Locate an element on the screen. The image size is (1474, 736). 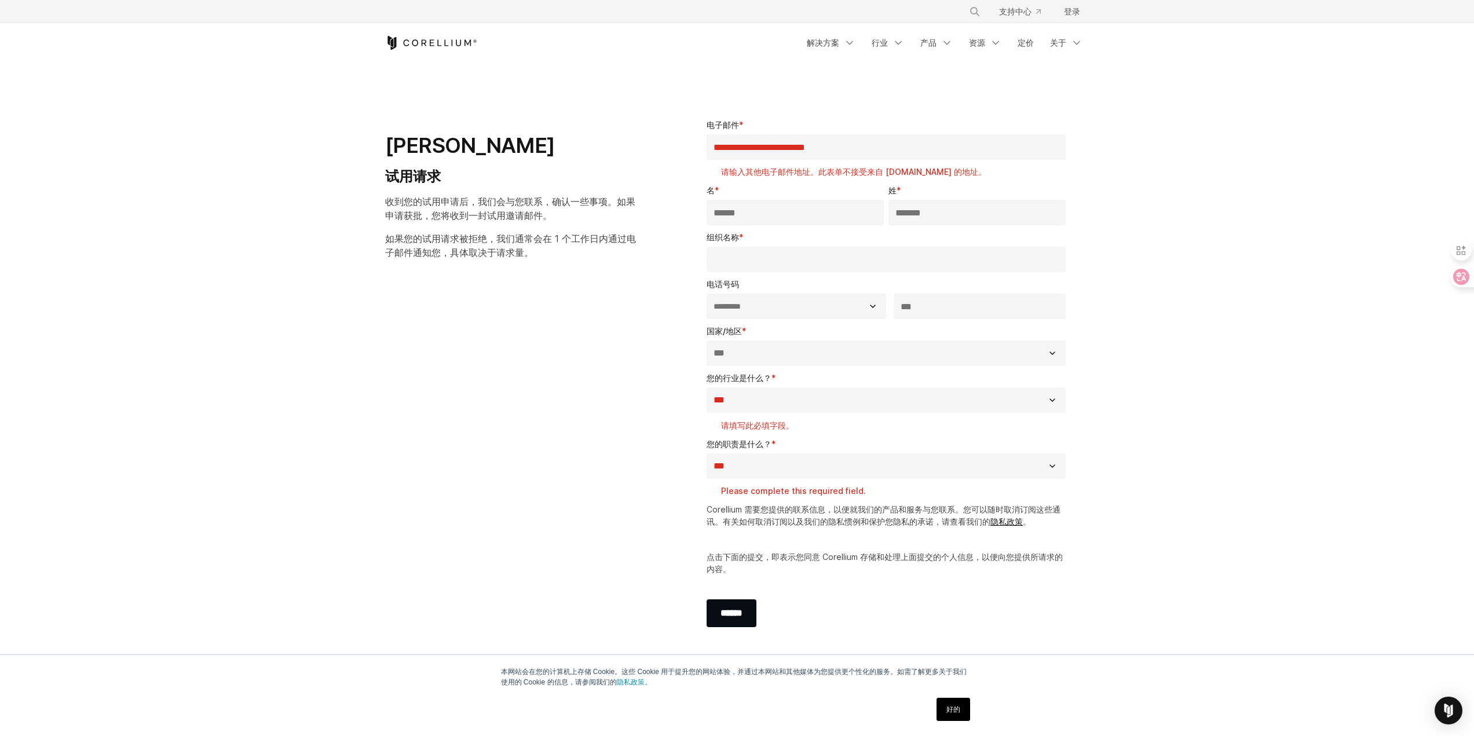
a: 隐私政策 is located at coordinates (1007, 521).